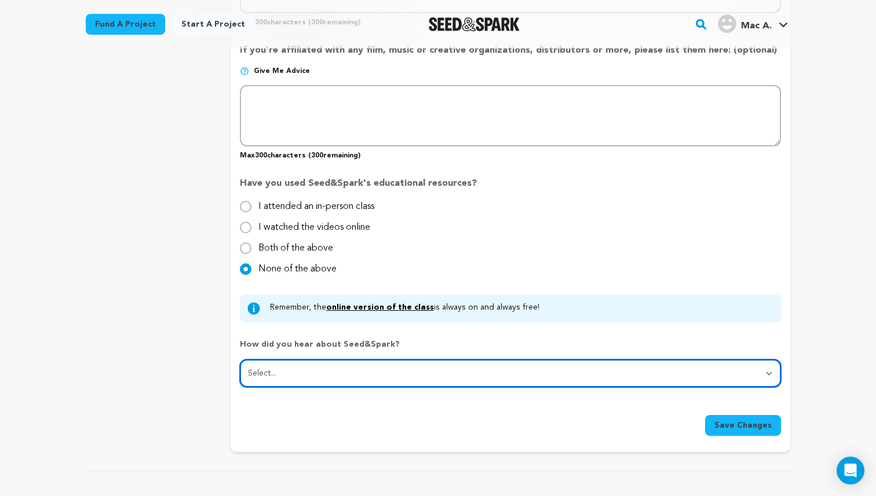  Describe the element at coordinates (474, 24) in the screenshot. I see `img: Seed&Spark Logo Dark Mode` at that location.